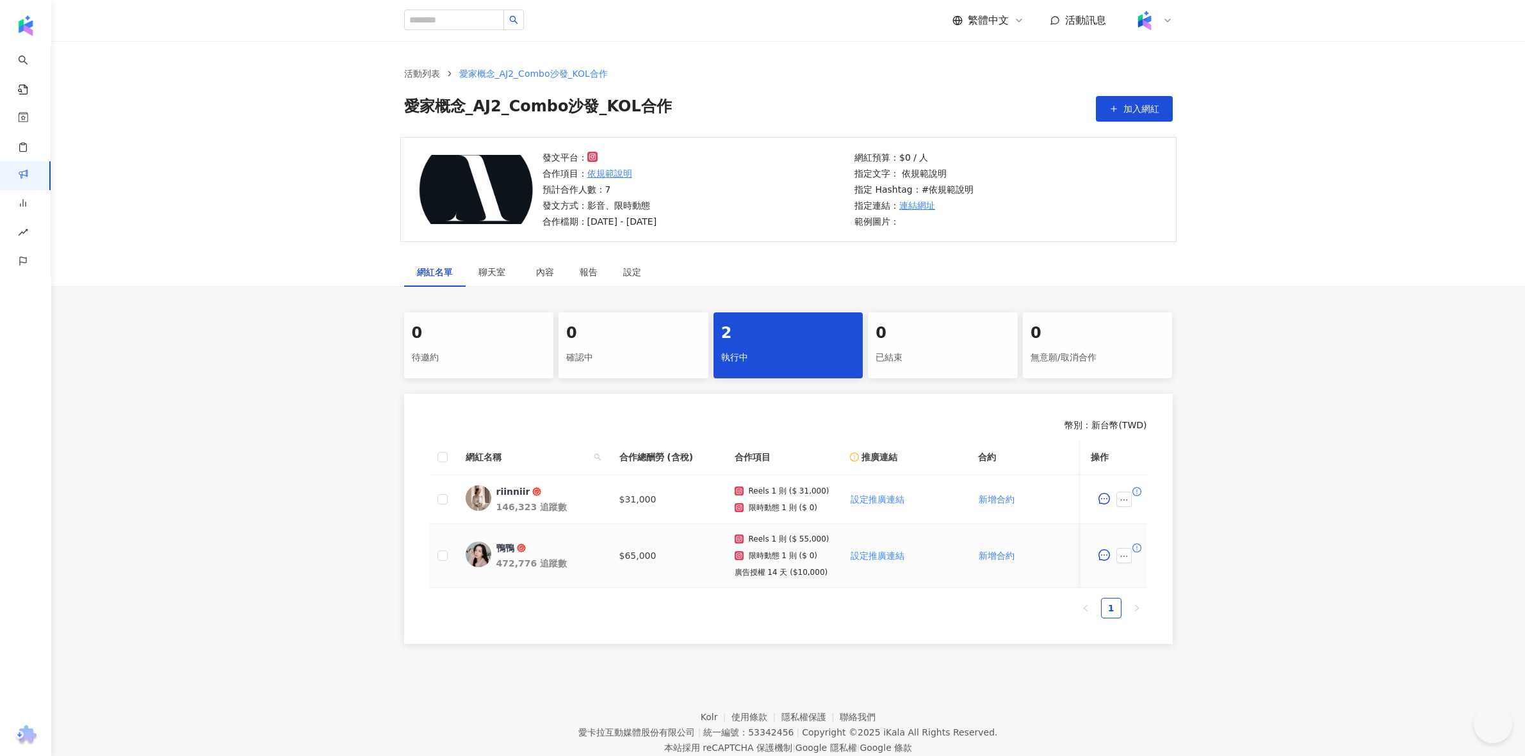 The image size is (1525, 756). Describe the element at coordinates (1144, 20) in the screenshot. I see `img: Kolr%20app%20icon%20%281%29.png` at that location.